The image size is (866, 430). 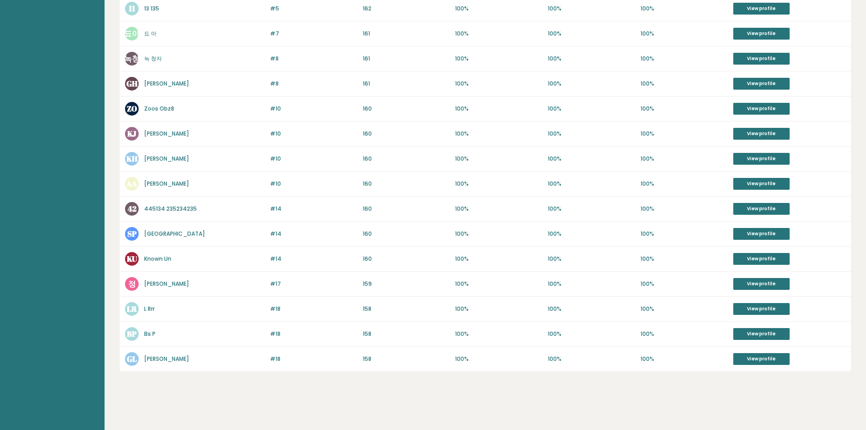 I want to click on p: #5, so click(x=314, y=9).